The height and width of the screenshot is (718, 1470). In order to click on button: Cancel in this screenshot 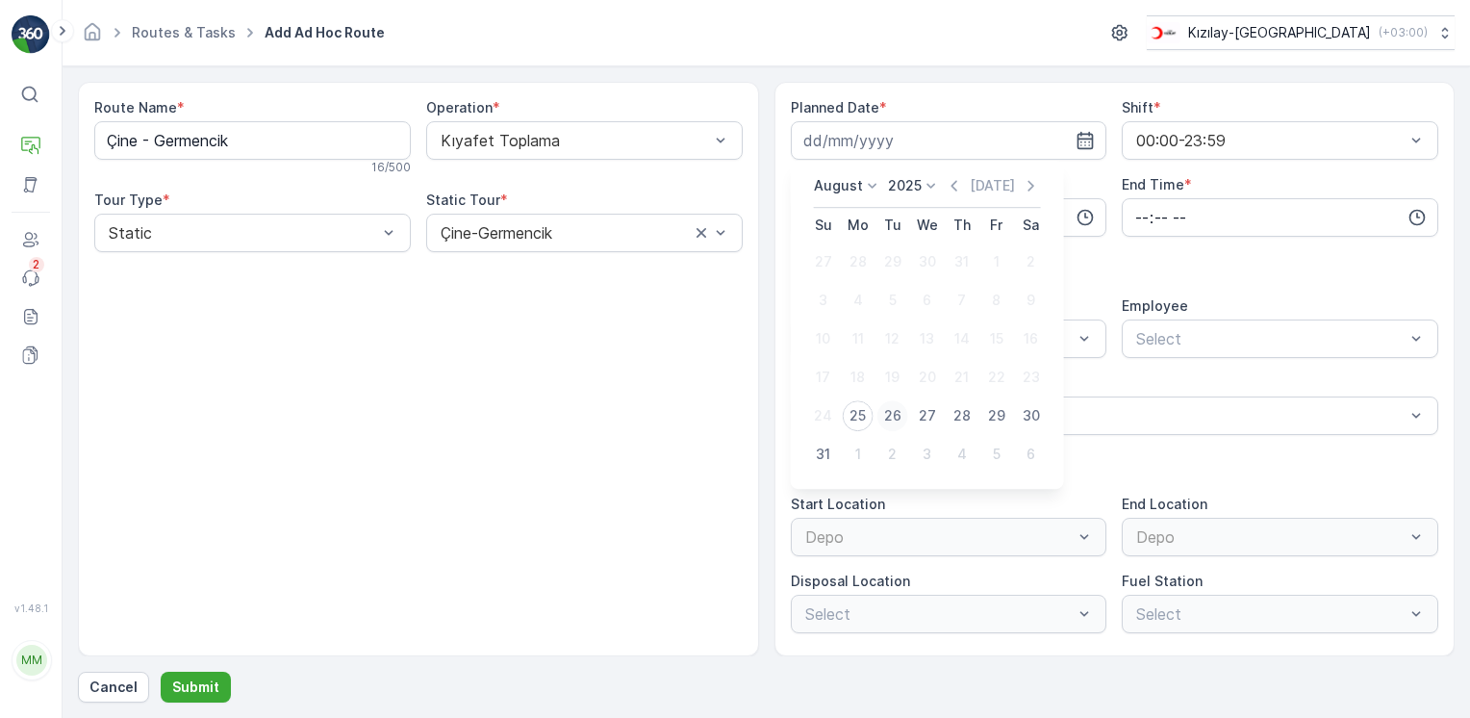, I will do `click(114, 687)`.